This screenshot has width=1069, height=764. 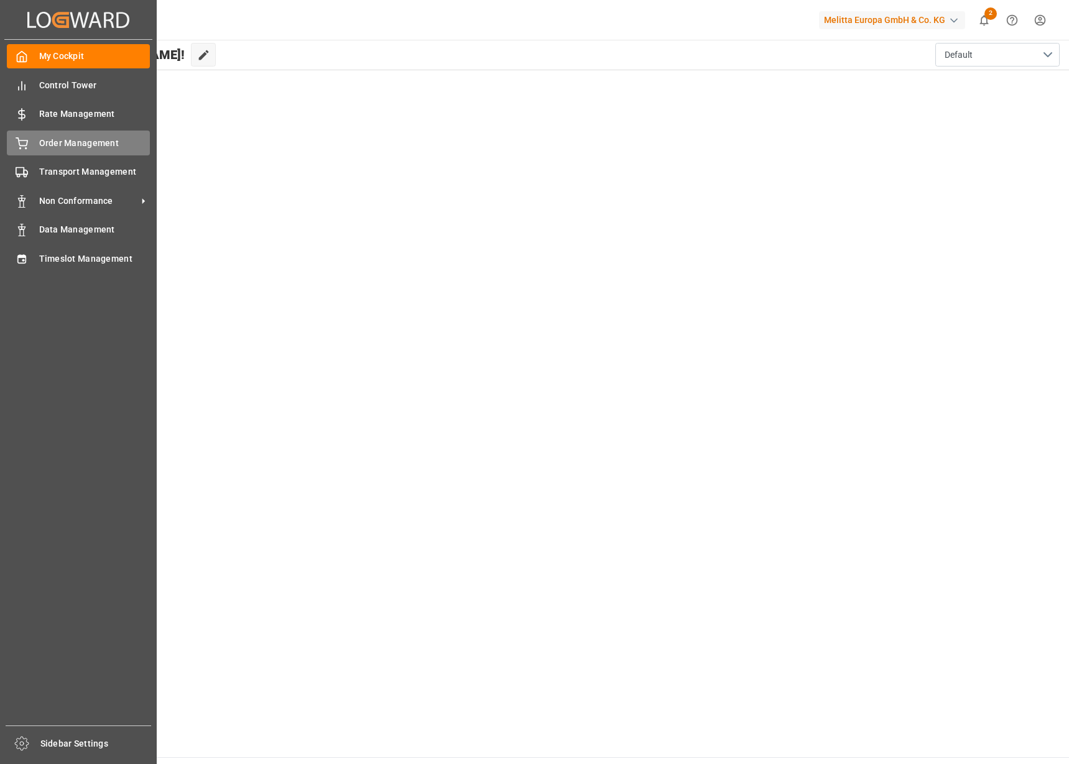 I want to click on a: My Cockpit, so click(x=78, y=56).